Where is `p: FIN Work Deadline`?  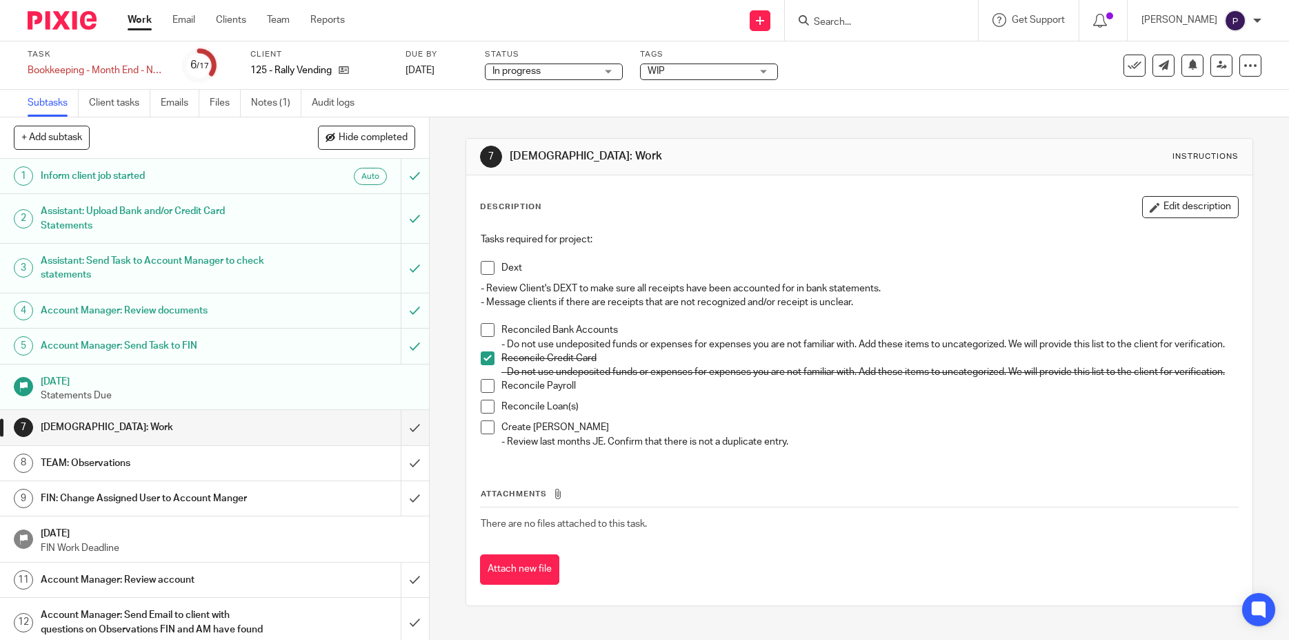 p: FIN Work Deadline is located at coordinates (228, 548).